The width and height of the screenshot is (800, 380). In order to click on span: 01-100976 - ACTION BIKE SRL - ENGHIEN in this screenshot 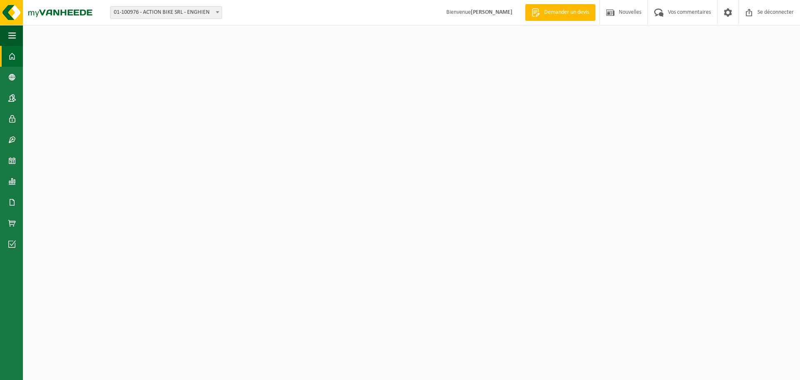, I will do `click(166, 13)`.